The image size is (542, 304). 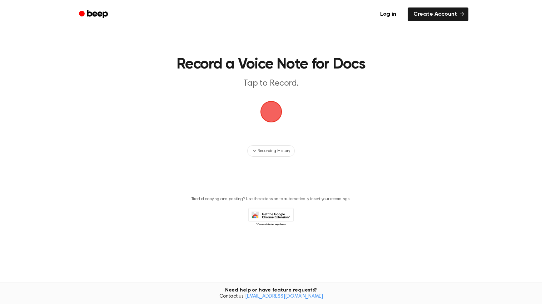 What do you see at coordinates (438, 14) in the screenshot?
I see `a: Create Account` at bounding box center [438, 14].